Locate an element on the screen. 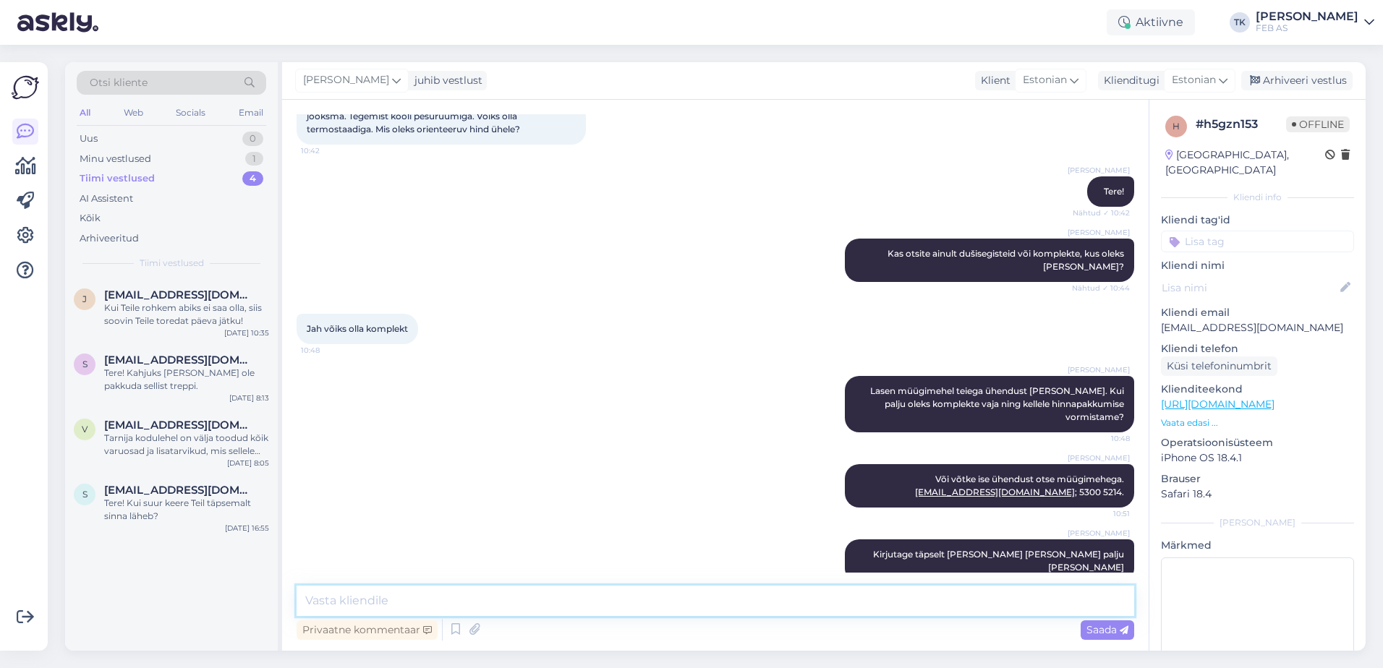  div: Kui Teile rohkem abiks ei saa olla, siis soovin Teile toredat päeva jätku! is located at coordinates (187, 315).